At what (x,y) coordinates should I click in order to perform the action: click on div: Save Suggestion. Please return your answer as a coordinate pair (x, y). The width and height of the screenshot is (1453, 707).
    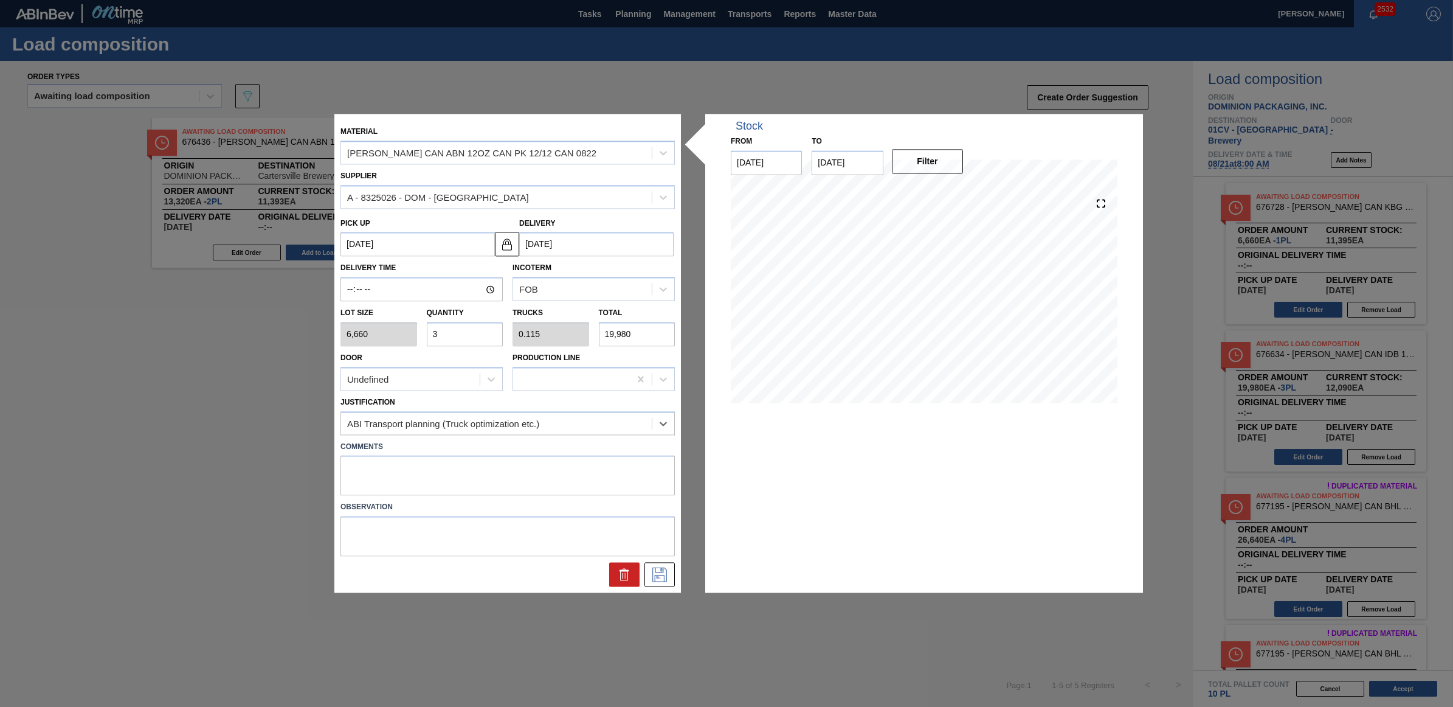
    Looking at the image, I should click on (660, 575).